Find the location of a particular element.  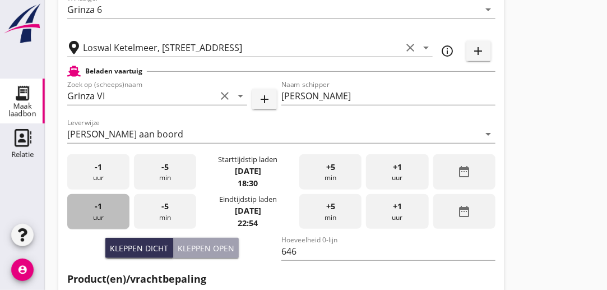

div: Eindtijdstip laden is located at coordinates (248, 199).